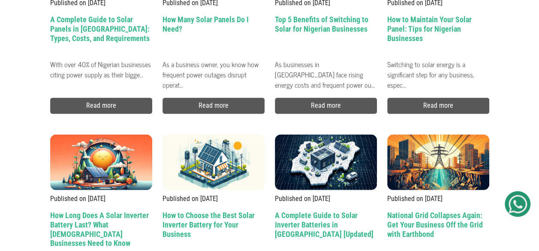  Describe the element at coordinates (326, 35) in the screenshot. I see `h2: Top 5 Benefits of Switching to Solar for Nigerian Businesses` at that location.